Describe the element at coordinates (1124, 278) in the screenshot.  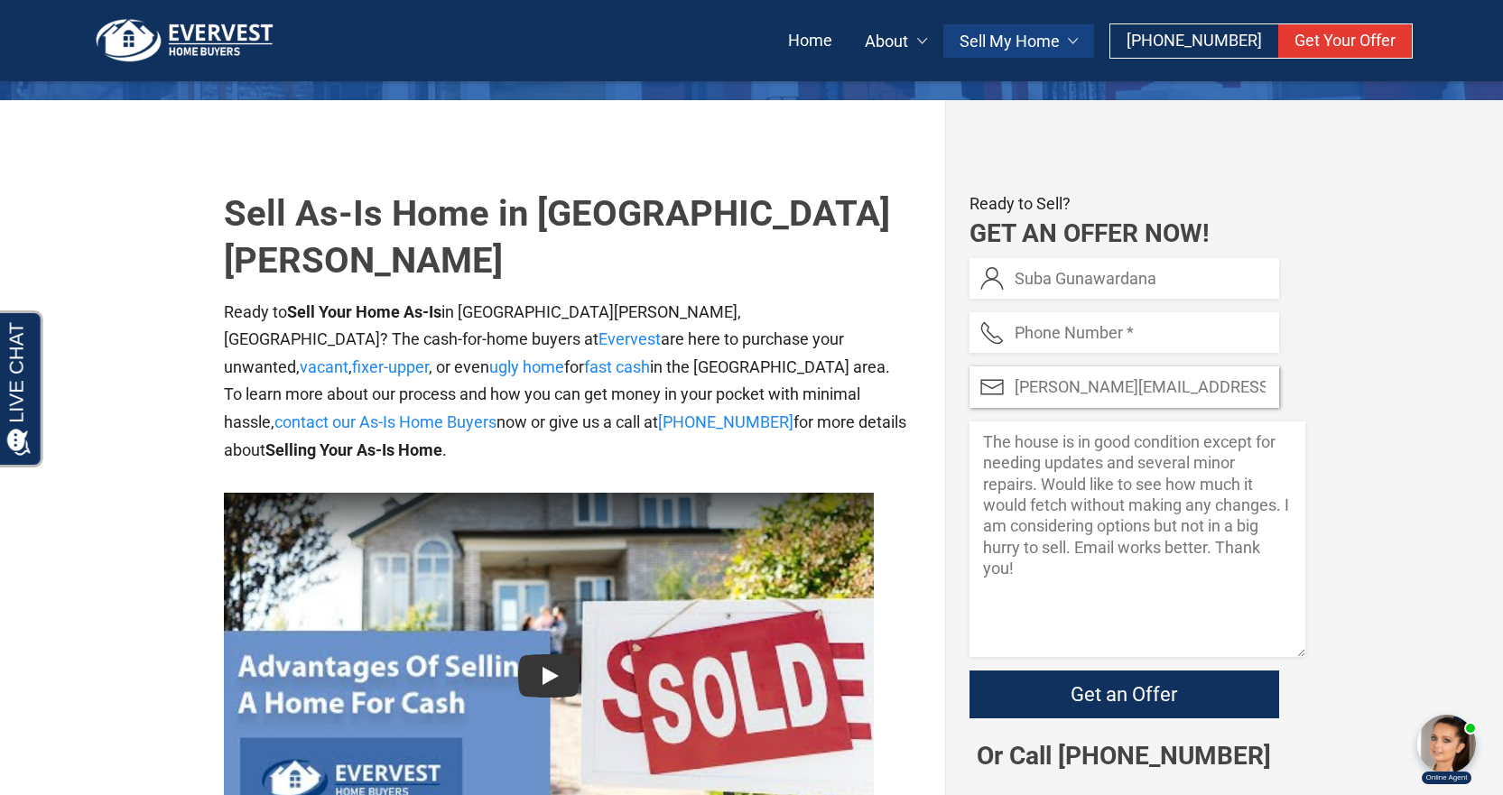
I see `input: Name *` at that location.